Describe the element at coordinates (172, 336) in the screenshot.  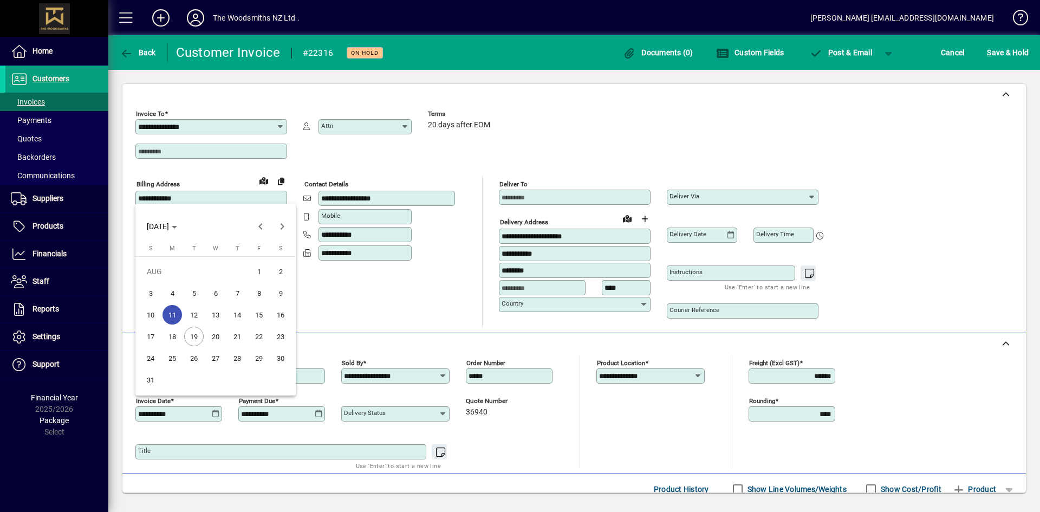
I see `button: Mon Aug 18 2025` at that location.